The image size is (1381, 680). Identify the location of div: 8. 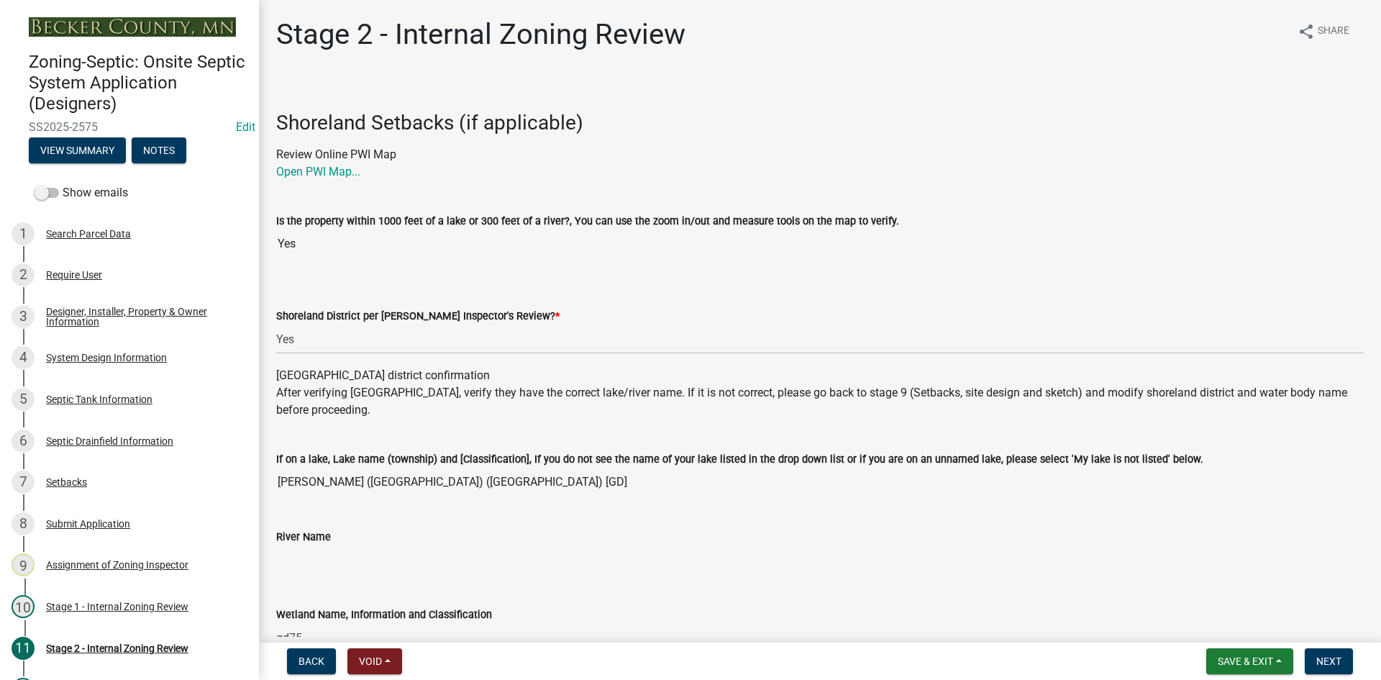
(23, 524).